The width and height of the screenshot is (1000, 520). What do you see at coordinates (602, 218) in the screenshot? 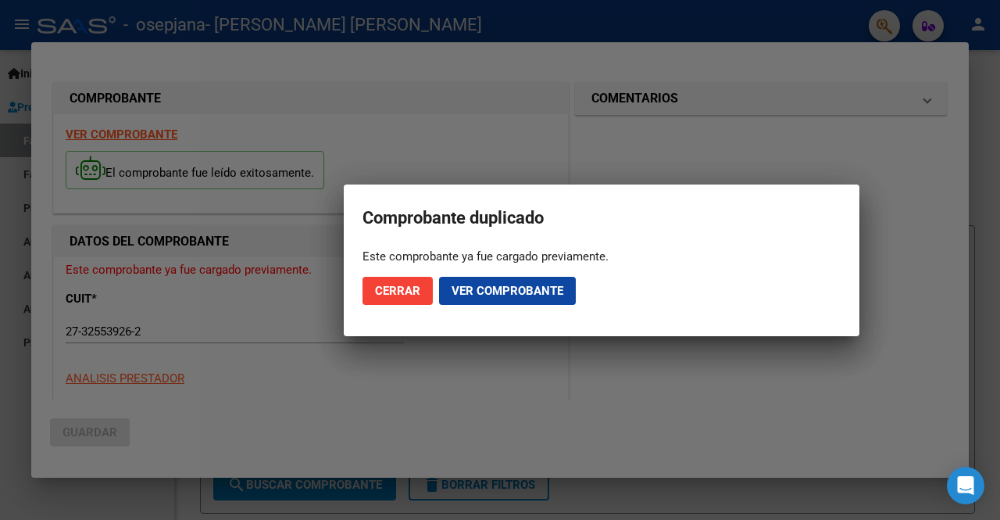
I see `h2: Comprobante duplicado` at bounding box center [602, 218].